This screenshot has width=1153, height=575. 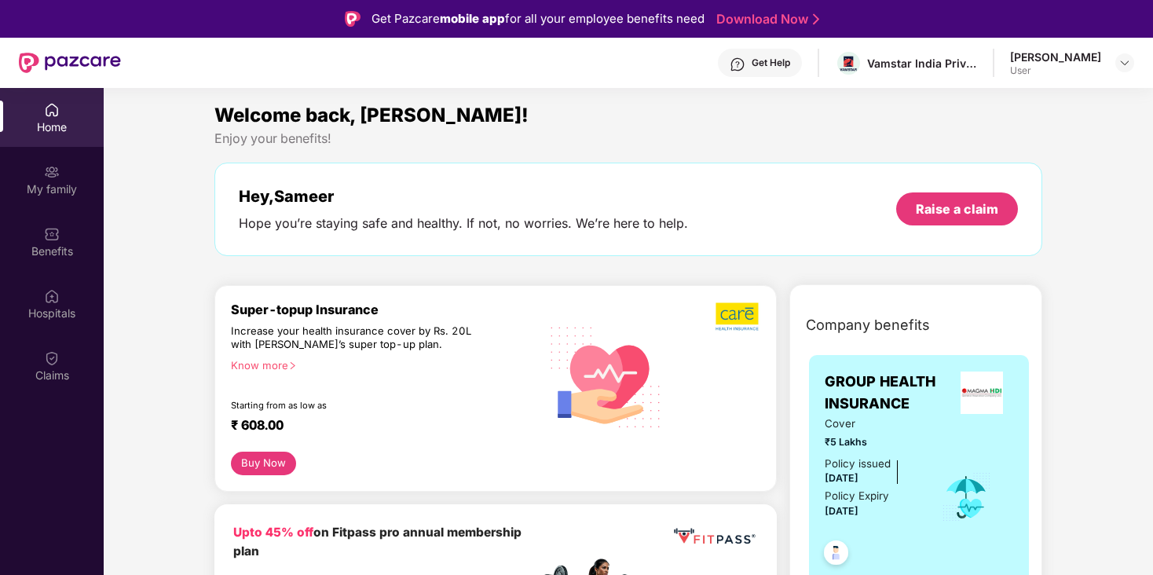 What do you see at coordinates (464, 196) in the screenshot?
I see `div: Hey, Sameer` at bounding box center [464, 196].